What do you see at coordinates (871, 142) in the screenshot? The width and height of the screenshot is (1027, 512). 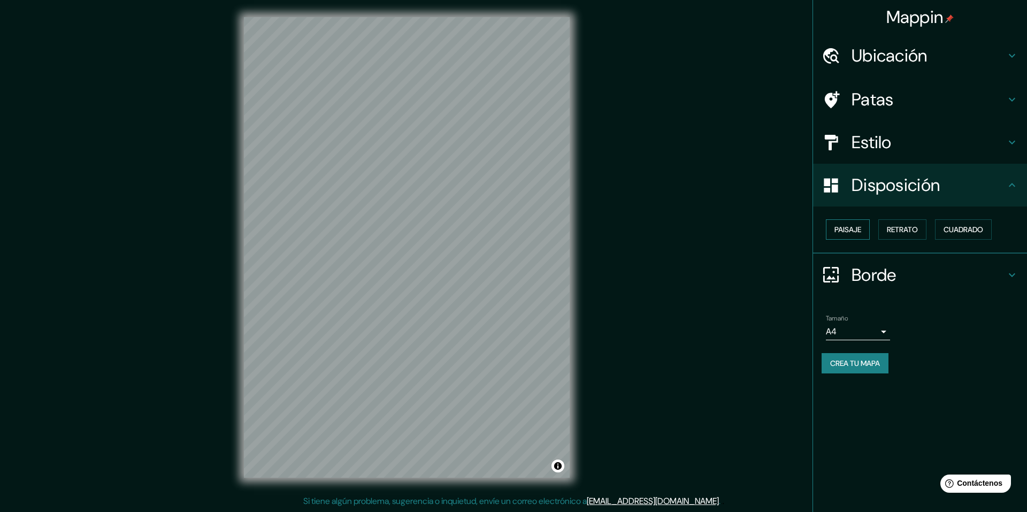 I see `font: Estilo` at bounding box center [871, 142].